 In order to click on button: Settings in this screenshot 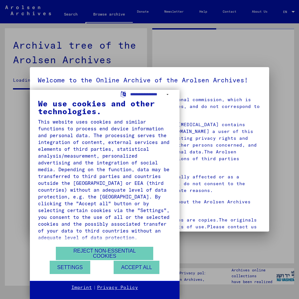, I will do `click(70, 267)`.